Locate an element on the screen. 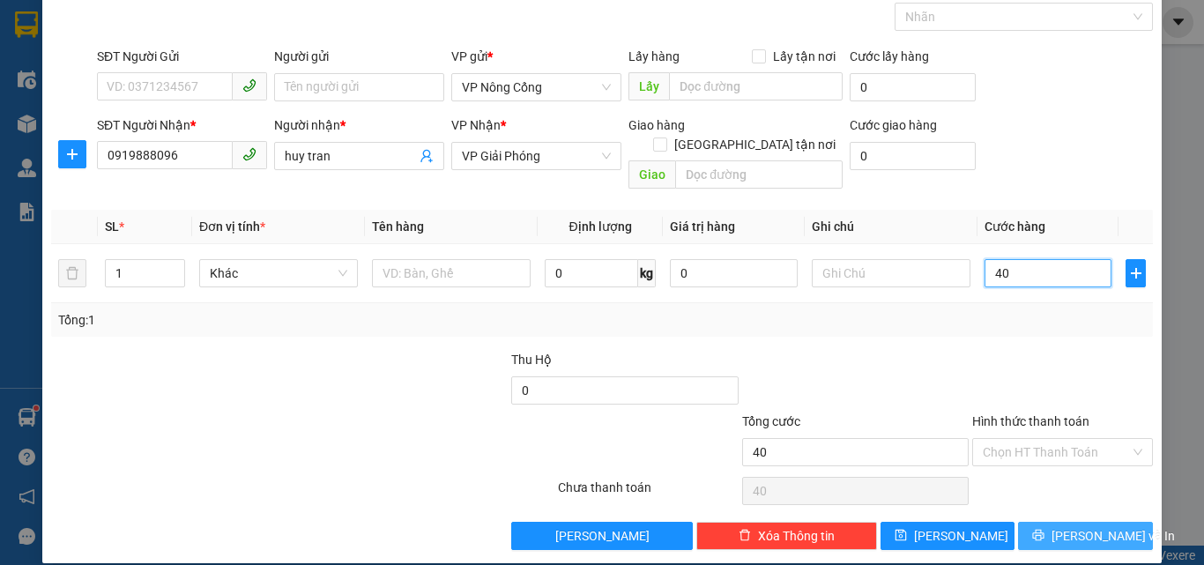 This screenshot has width=1204, height=565. span: SL is located at coordinates (112, 226).